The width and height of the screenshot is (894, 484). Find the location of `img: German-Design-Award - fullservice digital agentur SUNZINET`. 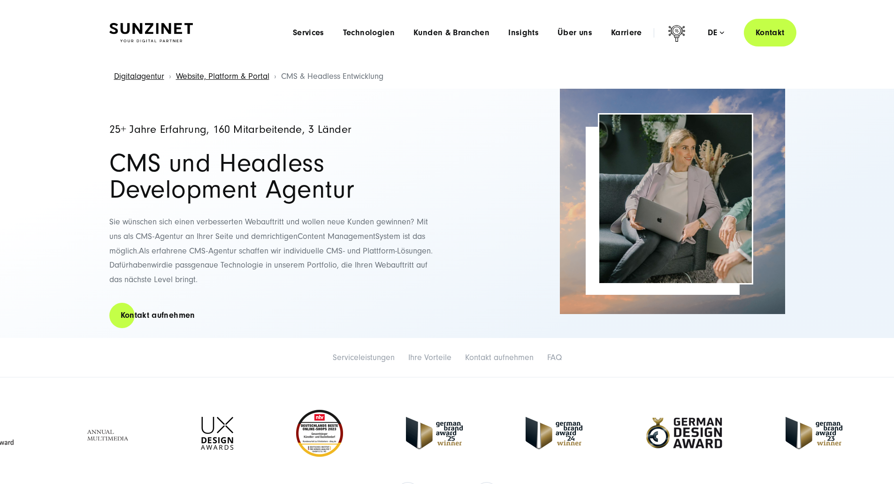

img: German-Design-Award - fullservice digital agentur SUNZINET is located at coordinates (684, 433).